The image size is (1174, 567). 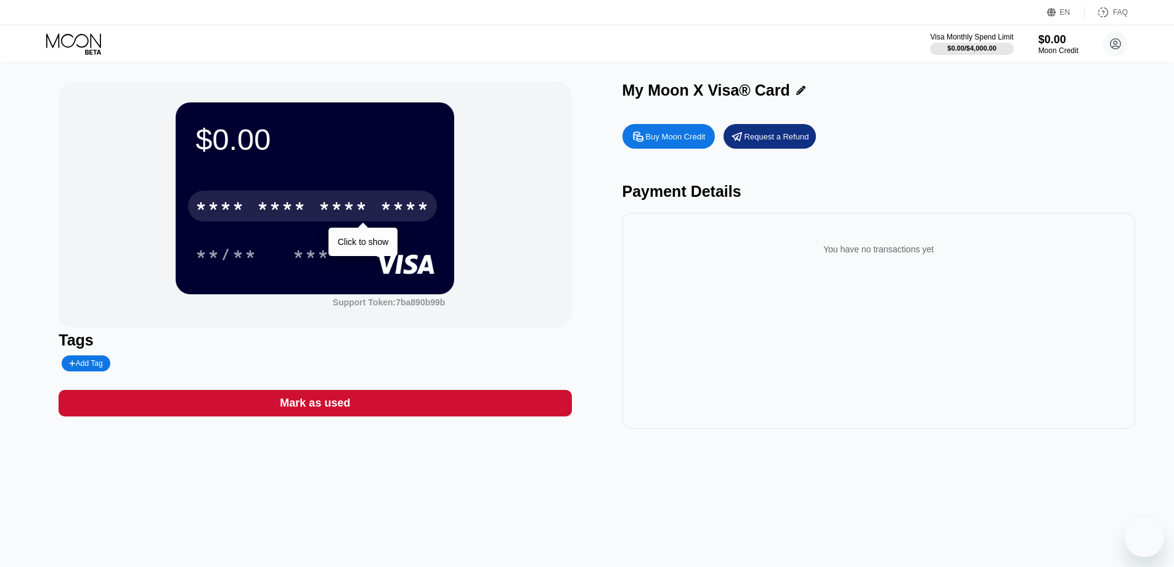 What do you see at coordinates (86, 363) in the screenshot?
I see `div: Add Tag` at bounding box center [86, 363].